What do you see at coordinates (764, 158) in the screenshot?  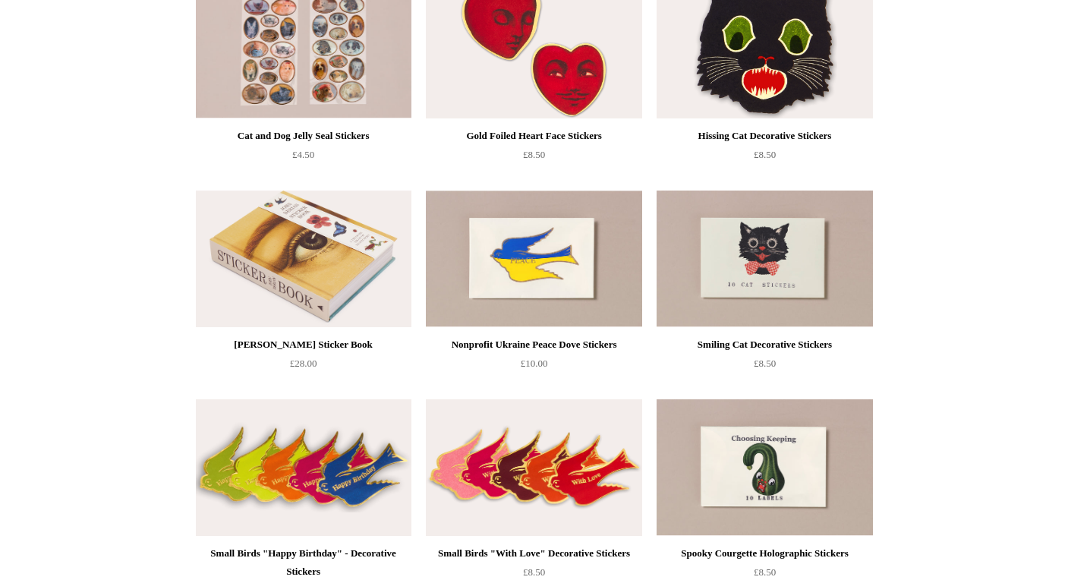 I see `a: Hissing Cat Decorative Stickers £8.50` at bounding box center [764, 158].